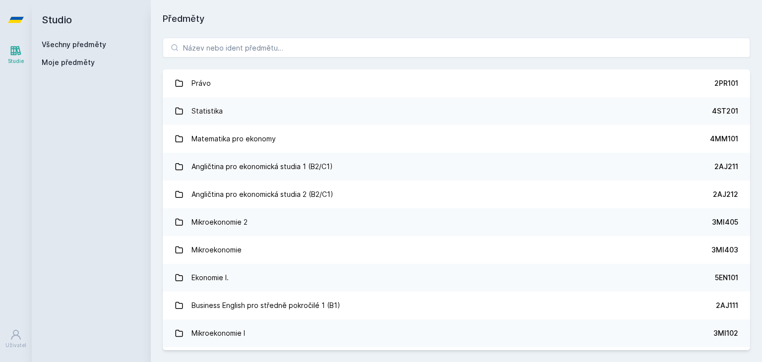  What do you see at coordinates (724, 139) in the screenshot?
I see `div: 4MM101` at bounding box center [724, 139].